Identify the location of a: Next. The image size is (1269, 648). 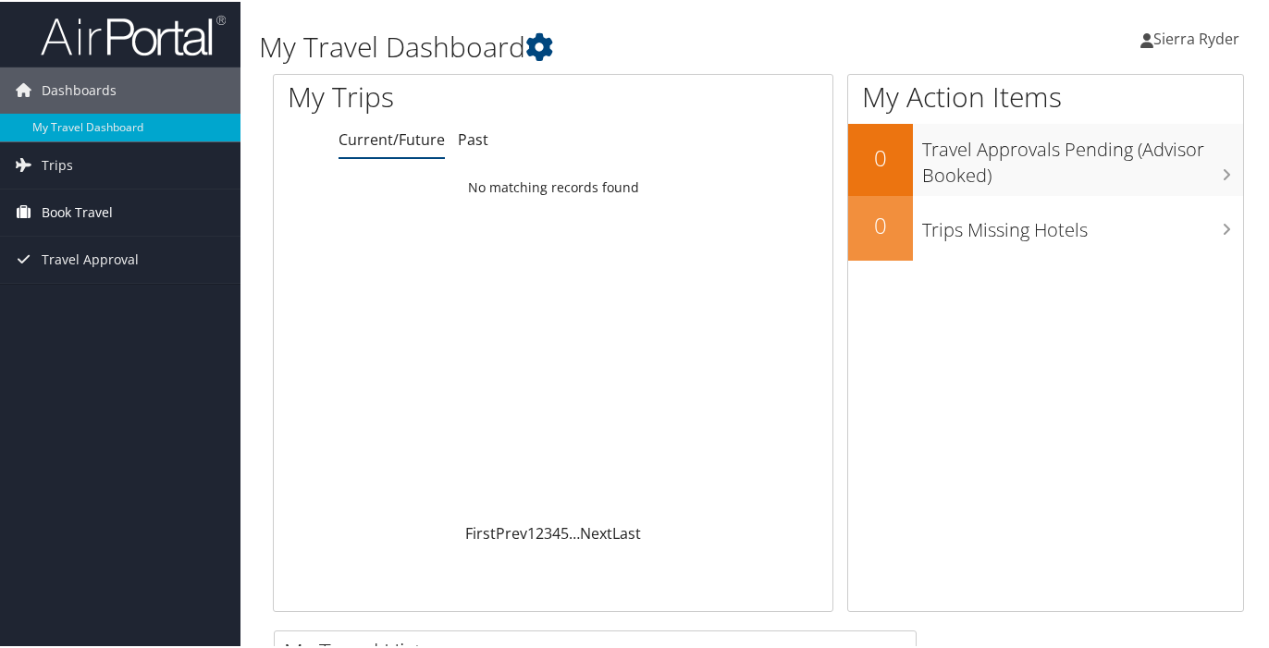
(596, 532).